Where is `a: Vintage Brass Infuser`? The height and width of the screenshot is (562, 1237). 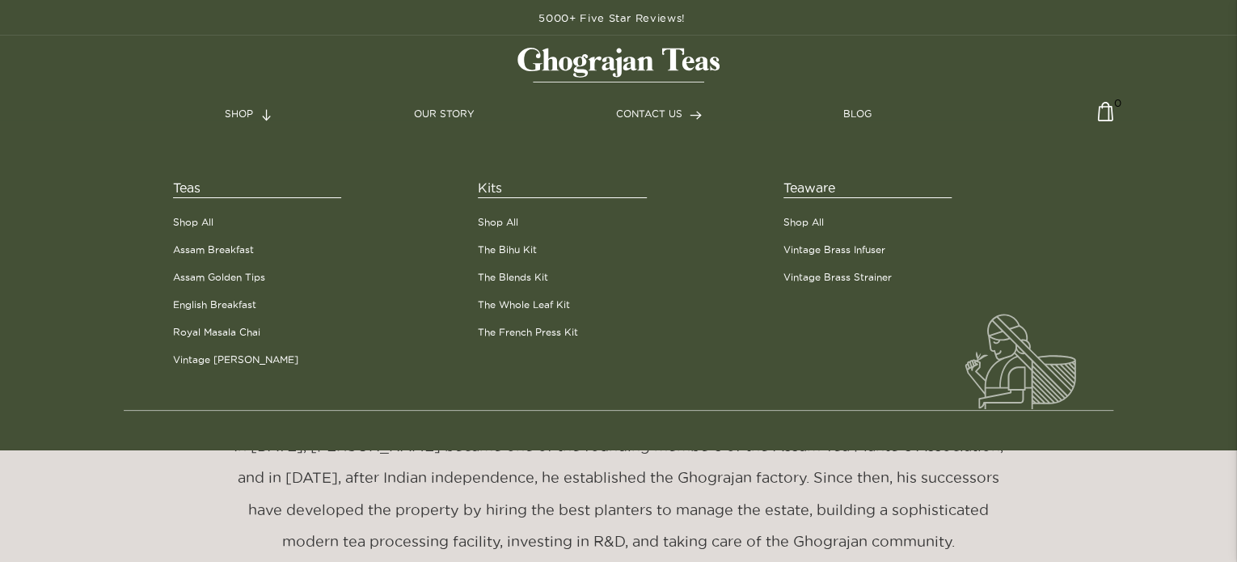 a: Vintage Brass Infuser is located at coordinates (835, 250).